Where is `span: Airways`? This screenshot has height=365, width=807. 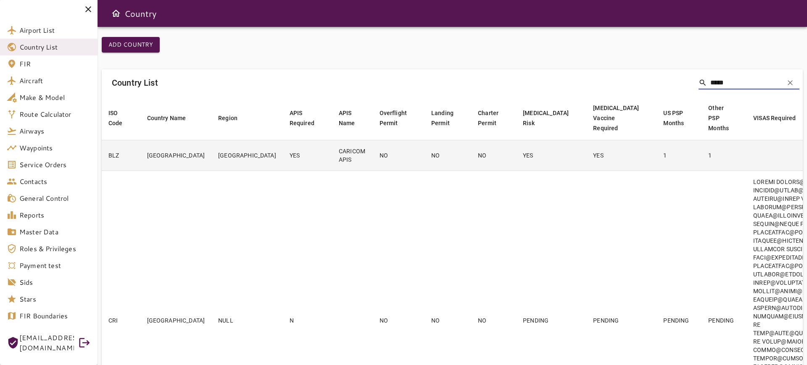 span: Airways is located at coordinates (55, 131).